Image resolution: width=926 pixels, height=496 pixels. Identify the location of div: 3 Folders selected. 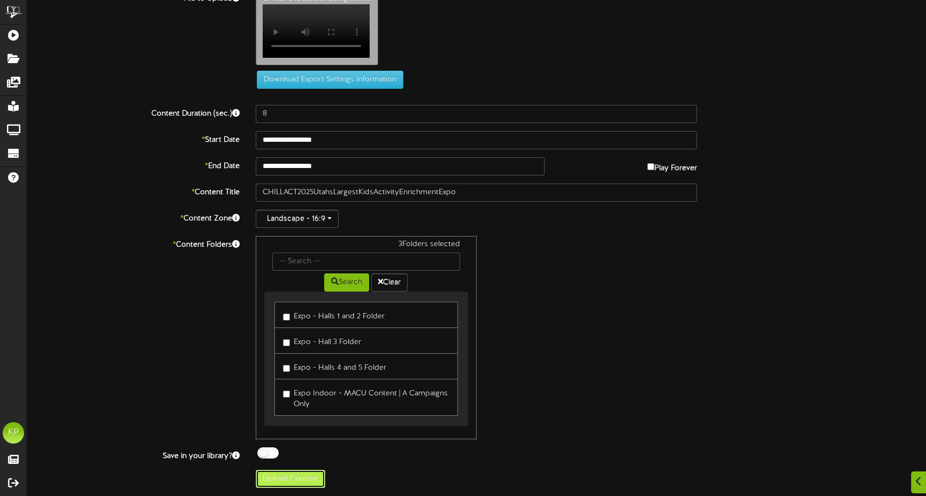
(366, 245).